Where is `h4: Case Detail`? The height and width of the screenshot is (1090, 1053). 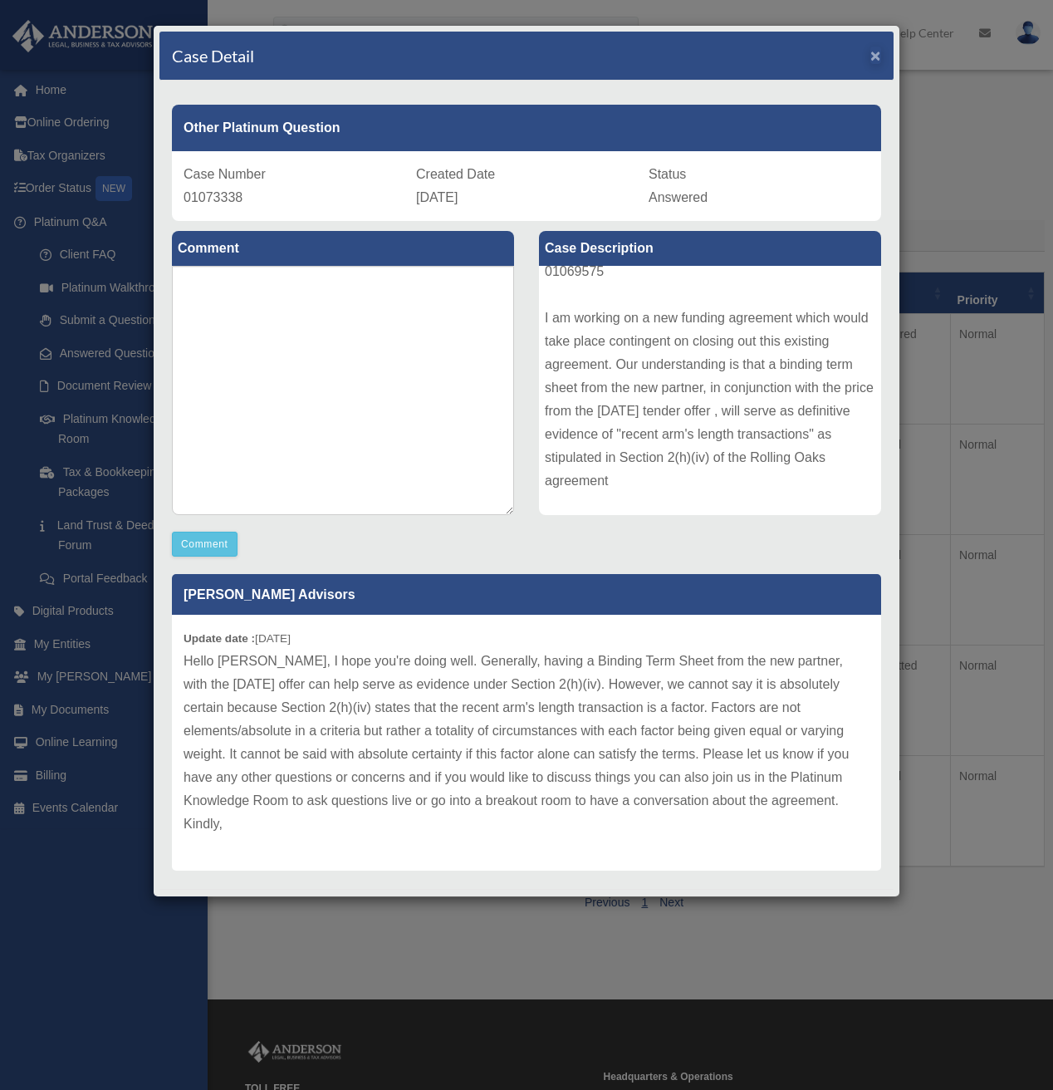
h4: Case Detail is located at coordinates (213, 56).